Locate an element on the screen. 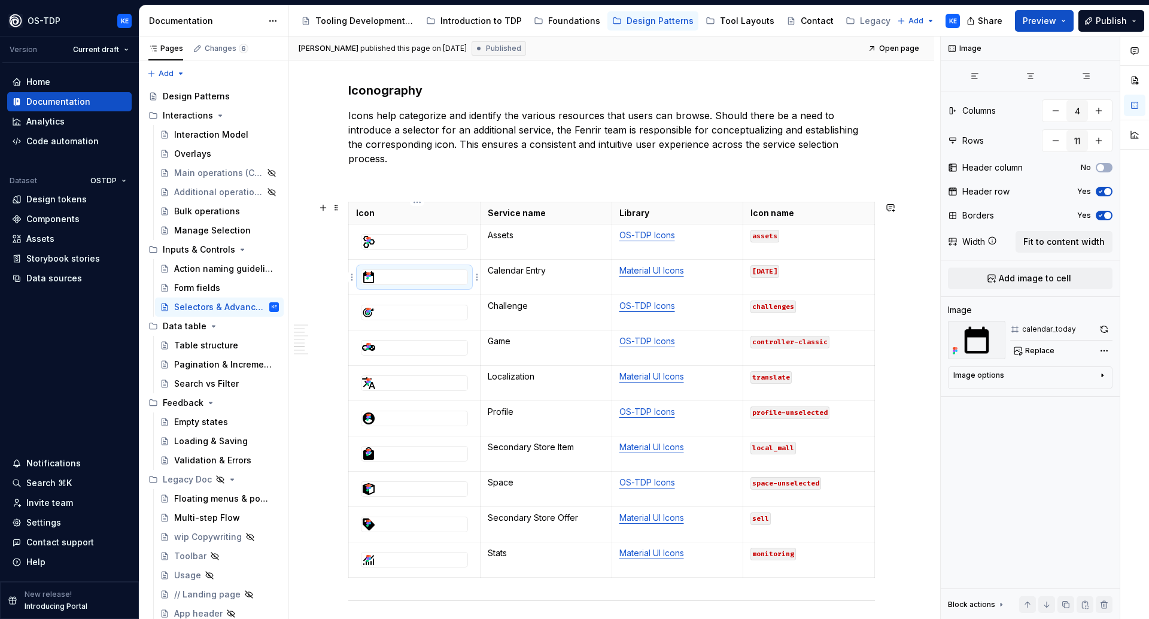  div: Legacy Doc is located at coordinates (214, 480).